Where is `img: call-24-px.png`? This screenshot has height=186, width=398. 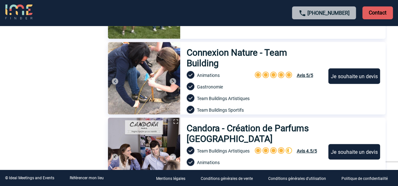
img: call-24-px.png is located at coordinates (302, 13).